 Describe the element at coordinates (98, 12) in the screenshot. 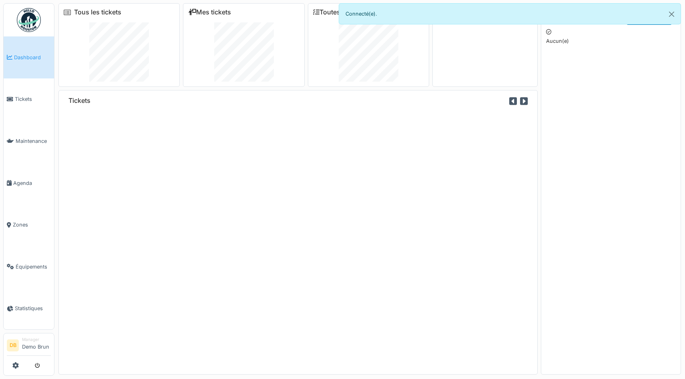

I see `a: Tous les tickets` at that location.